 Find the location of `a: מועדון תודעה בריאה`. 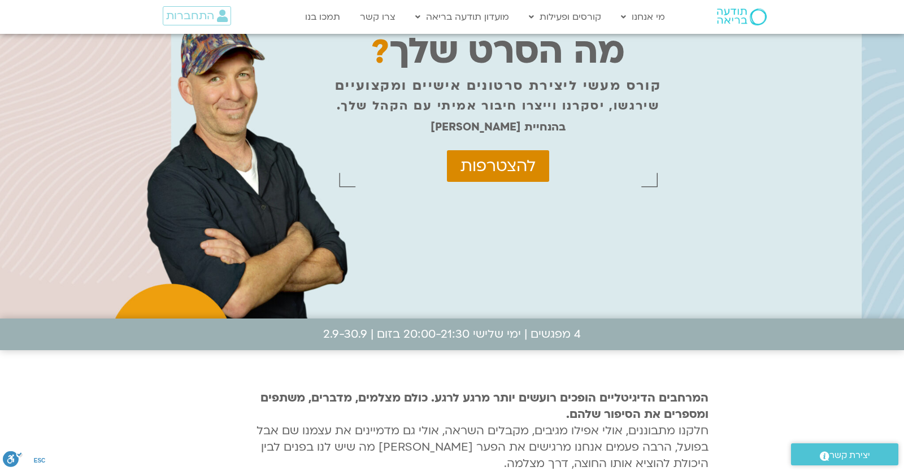

a: מועדון תודעה בריאה is located at coordinates (462, 17).